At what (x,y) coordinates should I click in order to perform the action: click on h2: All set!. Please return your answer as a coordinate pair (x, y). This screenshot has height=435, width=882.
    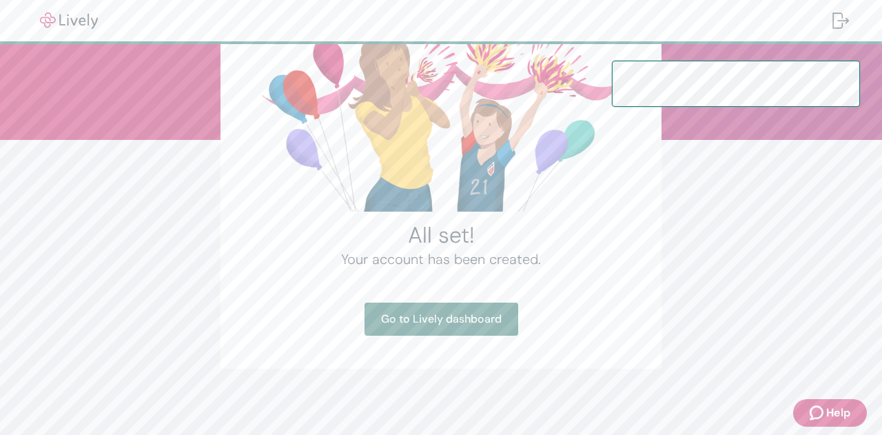
    Looking at the image, I should click on (441, 235).